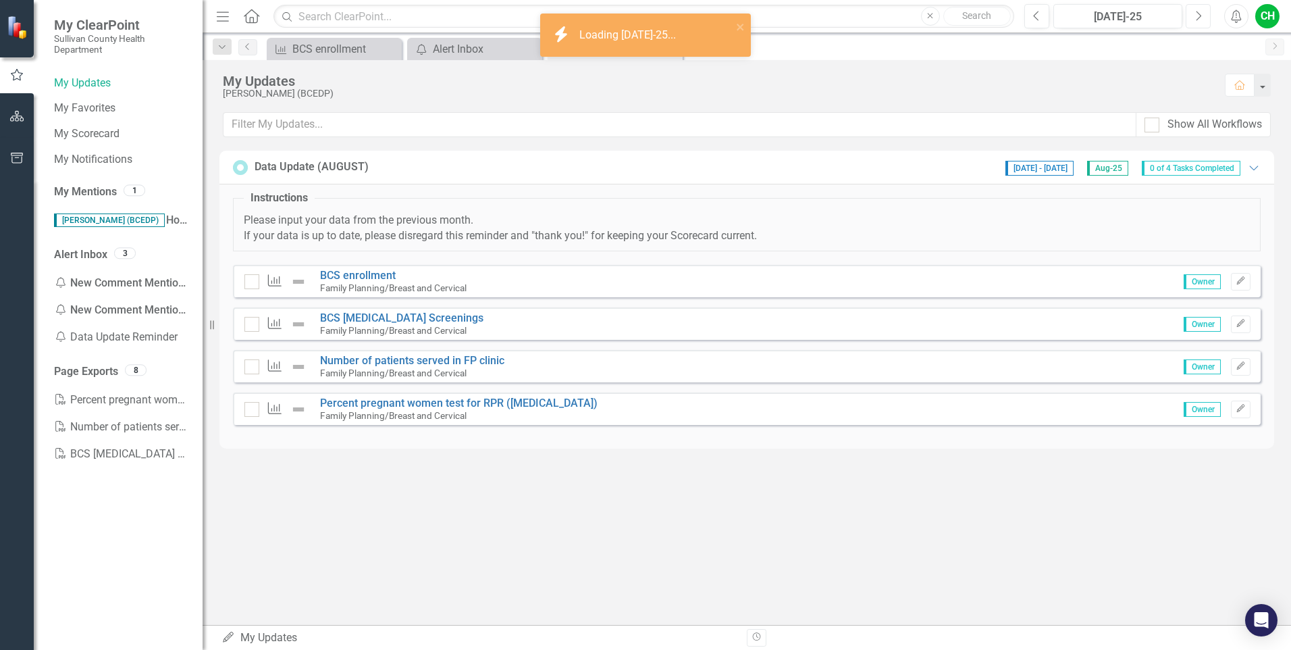  I want to click on a: My Notifications, so click(122, 159).